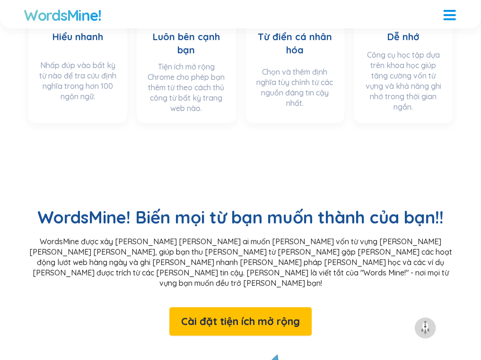 This screenshot has height=360, width=481. What do you see at coordinates (186, 87) in the screenshot?
I see `font: Tiện ích mở rộng Chrome cho phép bạn thêm từ theo cách thủ công từ bất kỳ trang web nào.` at bounding box center [186, 87].